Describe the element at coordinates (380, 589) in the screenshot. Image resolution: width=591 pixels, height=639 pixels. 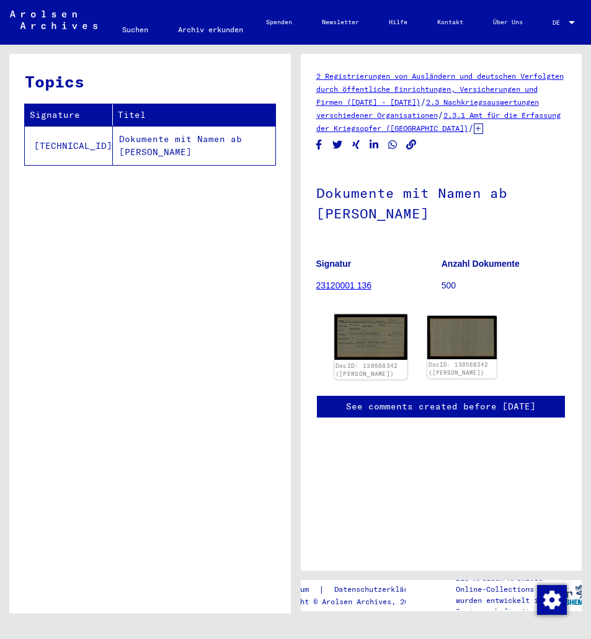
I see `a: Datenschutzerklärung` at that location.